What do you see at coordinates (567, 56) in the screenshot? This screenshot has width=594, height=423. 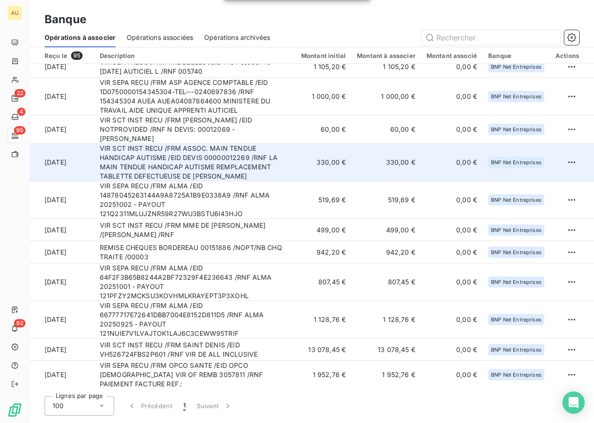 I see `div: Actions` at bounding box center [567, 56].